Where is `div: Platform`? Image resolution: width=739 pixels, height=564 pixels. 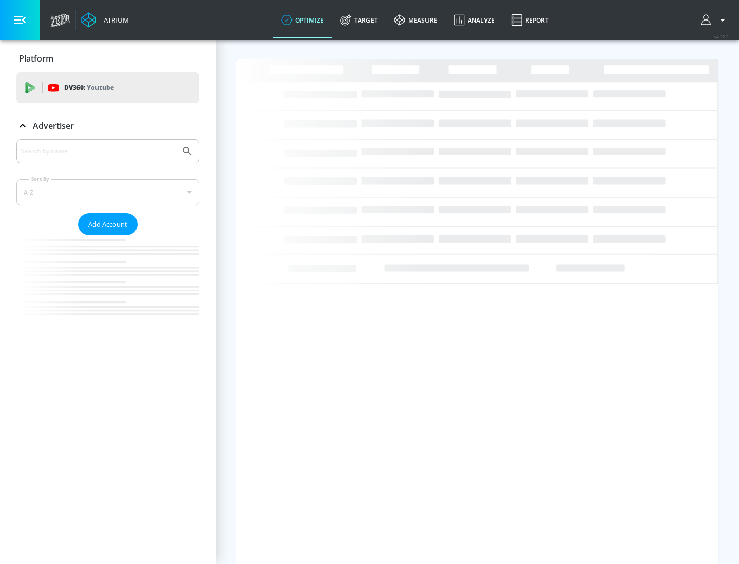
div: Platform is located at coordinates (108, 58).